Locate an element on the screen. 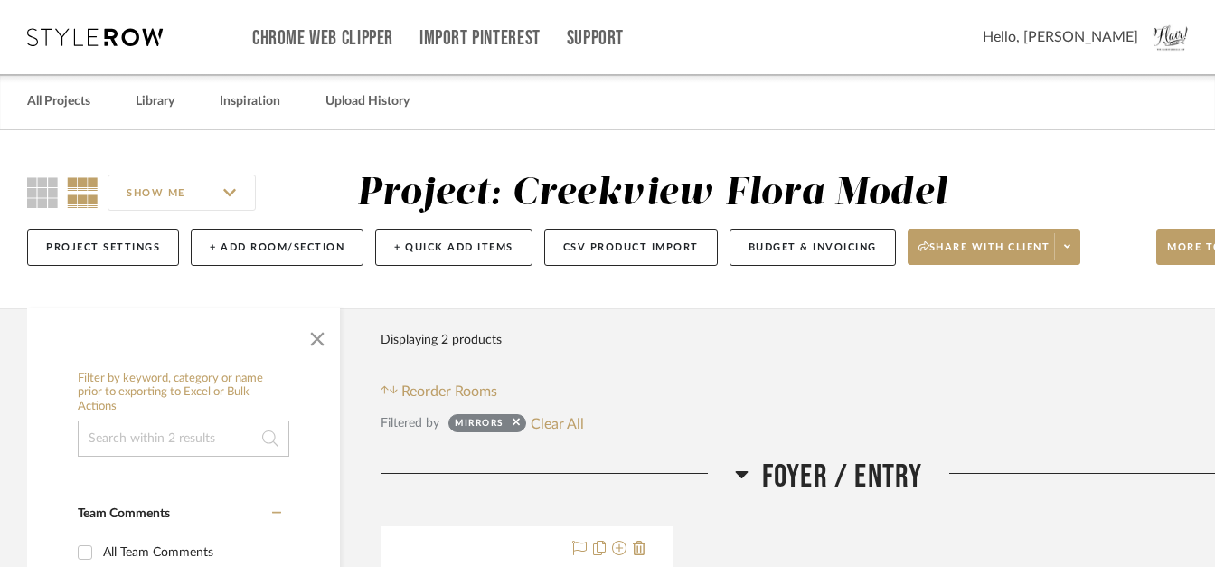  div: Project: Creekview Flora Model is located at coordinates (652, 193).